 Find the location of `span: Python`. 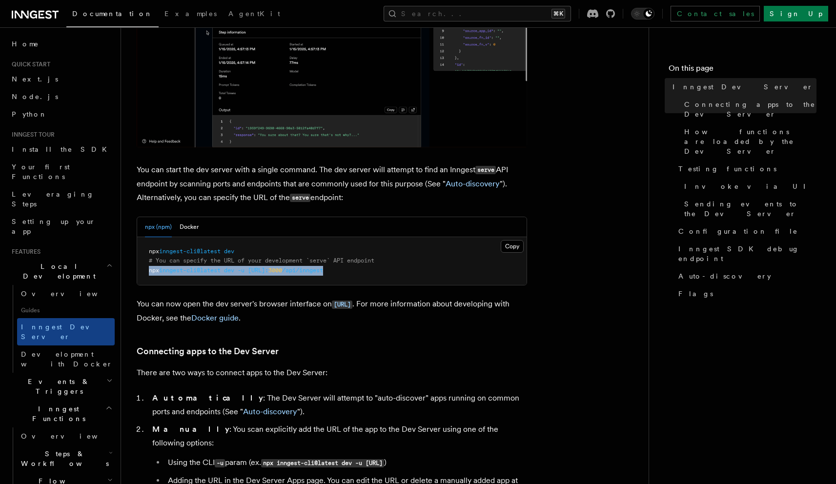

span: Python is located at coordinates (29, 114).